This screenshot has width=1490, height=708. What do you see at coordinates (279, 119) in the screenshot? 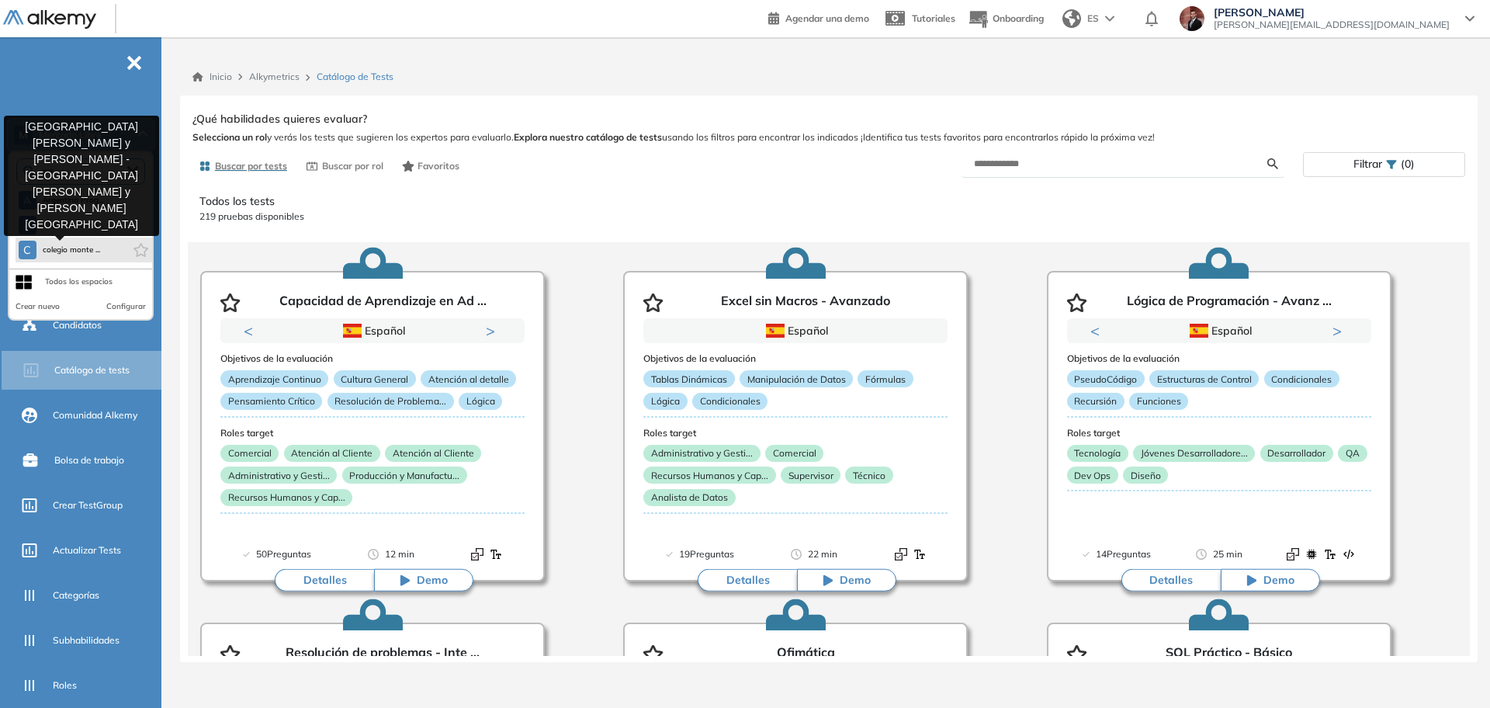
I see `span: ¿Qué habilidades quieres evaluar?` at bounding box center [279, 119].